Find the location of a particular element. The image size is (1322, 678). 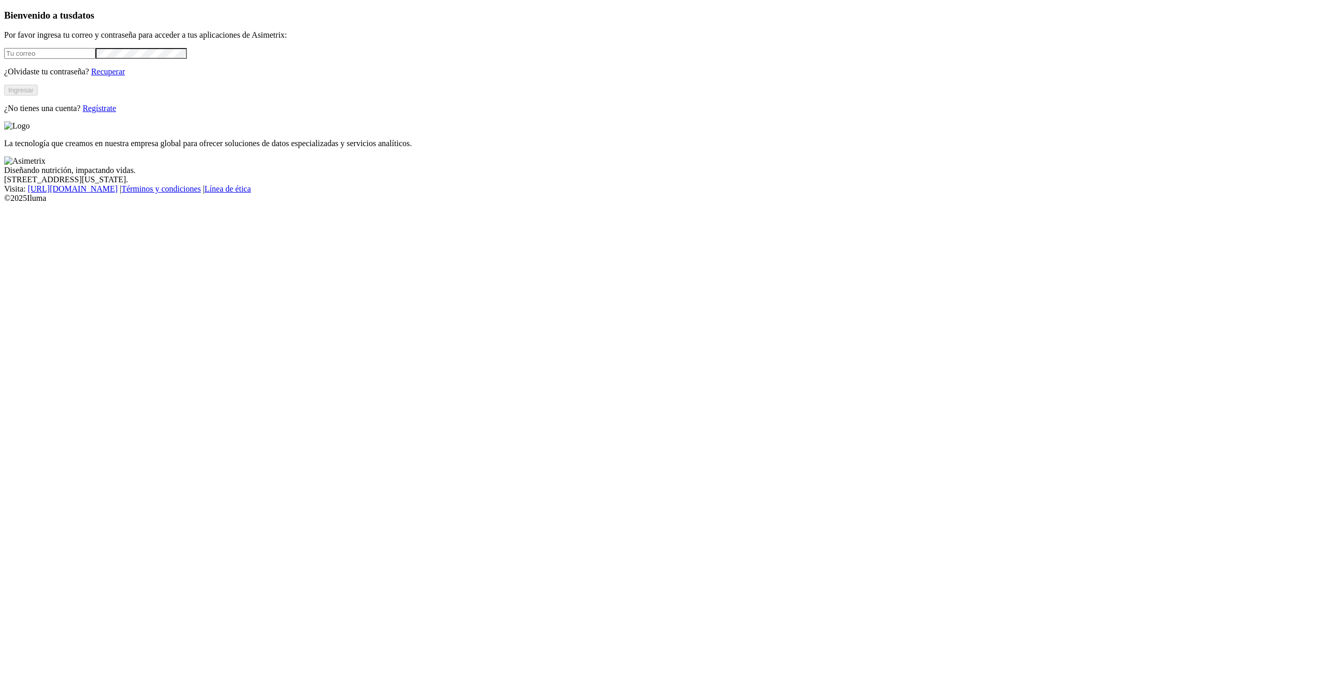

input: Tu correo is located at coordinates (50, 53).